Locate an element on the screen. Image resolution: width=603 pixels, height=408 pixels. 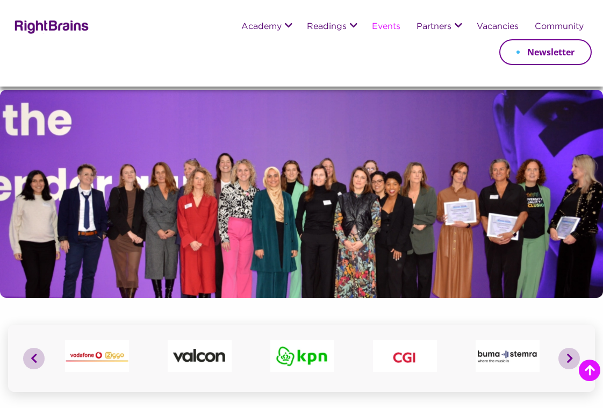
a: Readings is located at coordinates (327, 27).